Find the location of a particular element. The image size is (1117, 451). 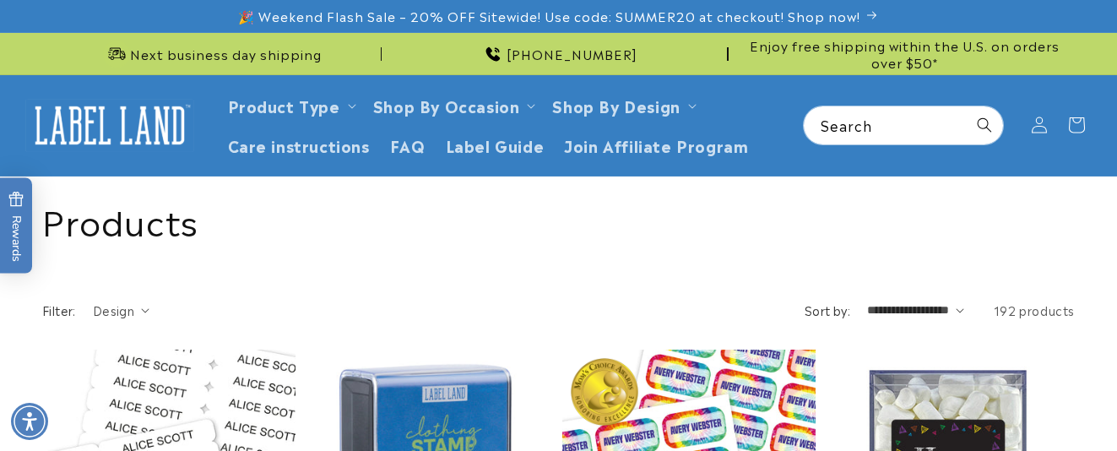

div: Accessibility Menu is located at coordinates (30, 421).